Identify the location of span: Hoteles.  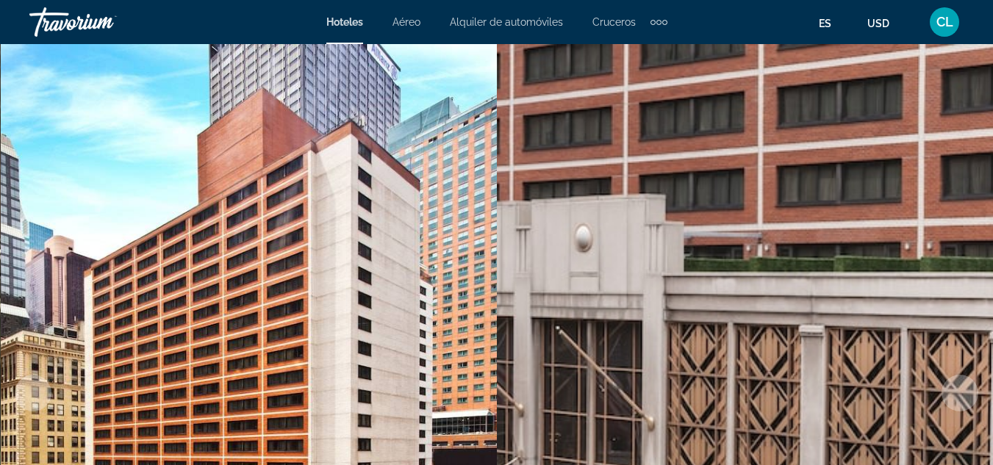
(345, 22).